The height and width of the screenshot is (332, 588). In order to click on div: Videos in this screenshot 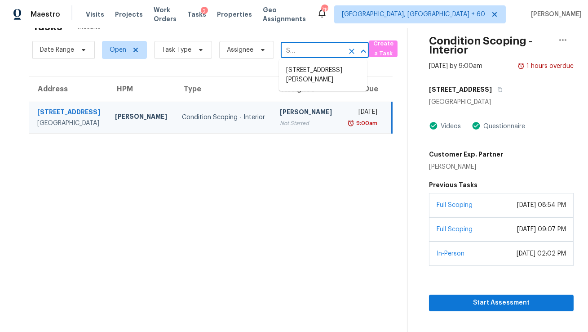, I will do `click(450, 126)`.